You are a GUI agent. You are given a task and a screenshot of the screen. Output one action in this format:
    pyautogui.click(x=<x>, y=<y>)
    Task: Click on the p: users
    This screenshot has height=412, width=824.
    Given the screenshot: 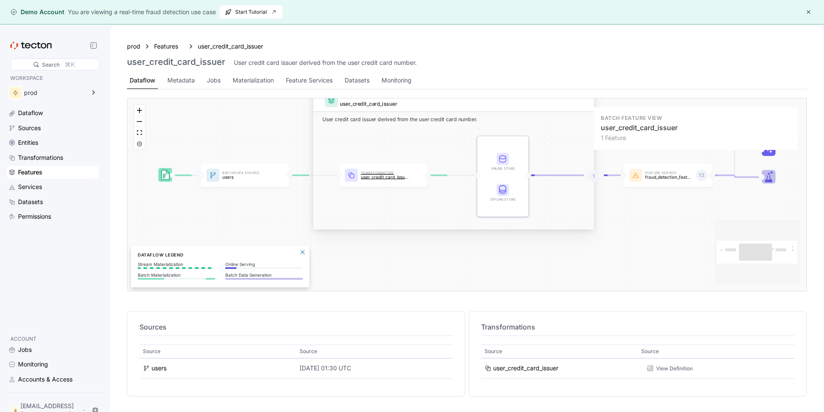 What is the action you would take?
    pyautogui.click(x=246, y=176)
    